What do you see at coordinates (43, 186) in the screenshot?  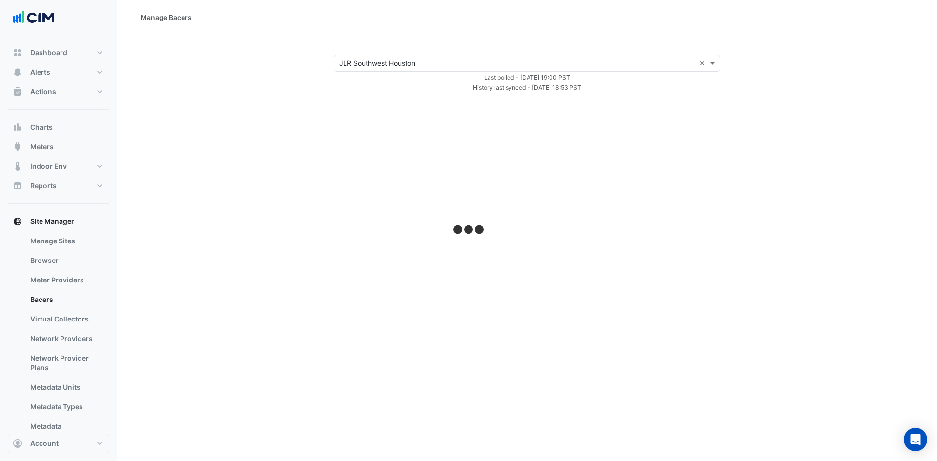 I see `span: Reports` at bounding box center [43, 186].